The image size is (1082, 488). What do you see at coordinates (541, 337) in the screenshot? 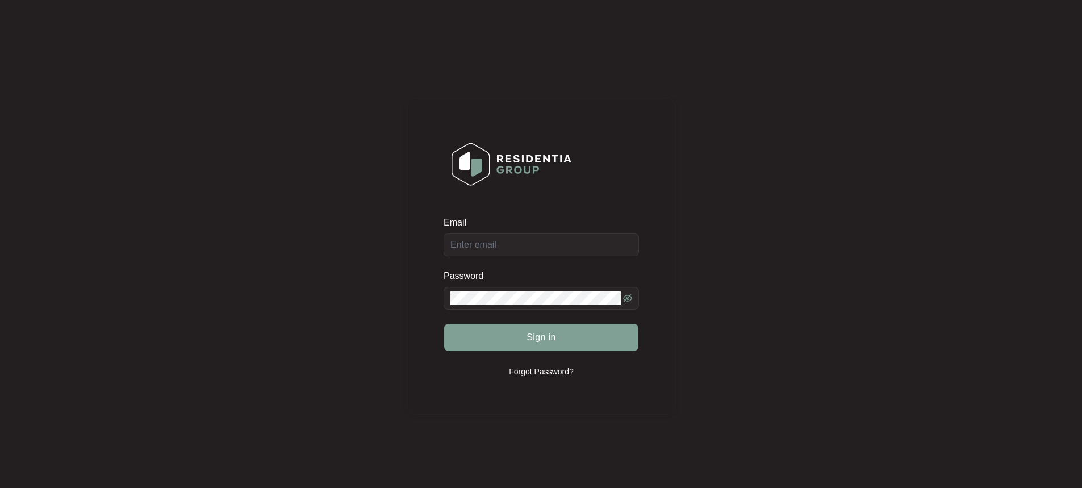
I see `button: Sign in` at bounding box center [541, 337].